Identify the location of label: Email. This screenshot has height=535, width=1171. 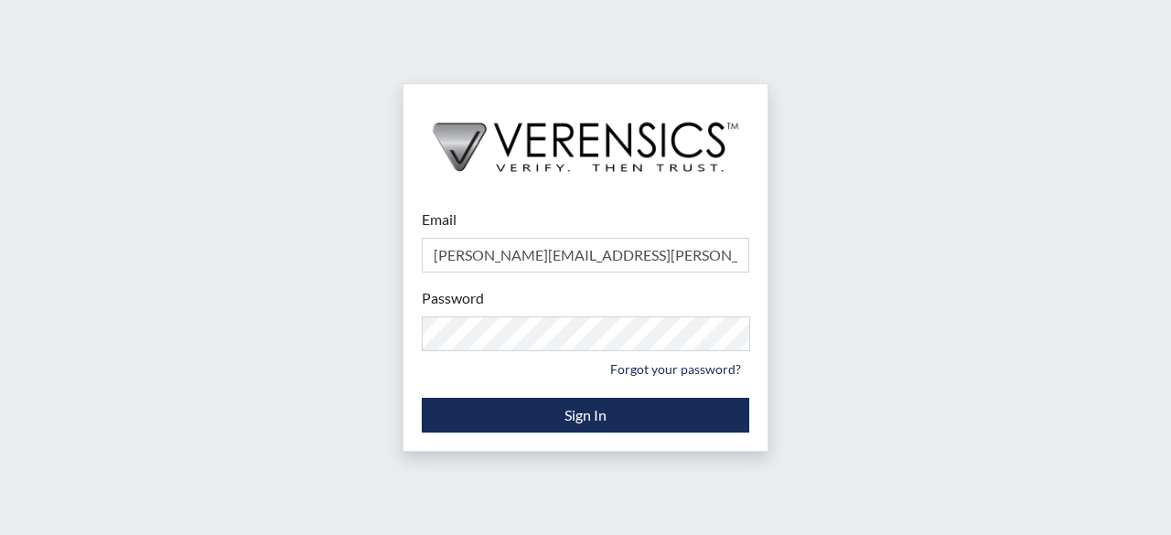
(439, 220).